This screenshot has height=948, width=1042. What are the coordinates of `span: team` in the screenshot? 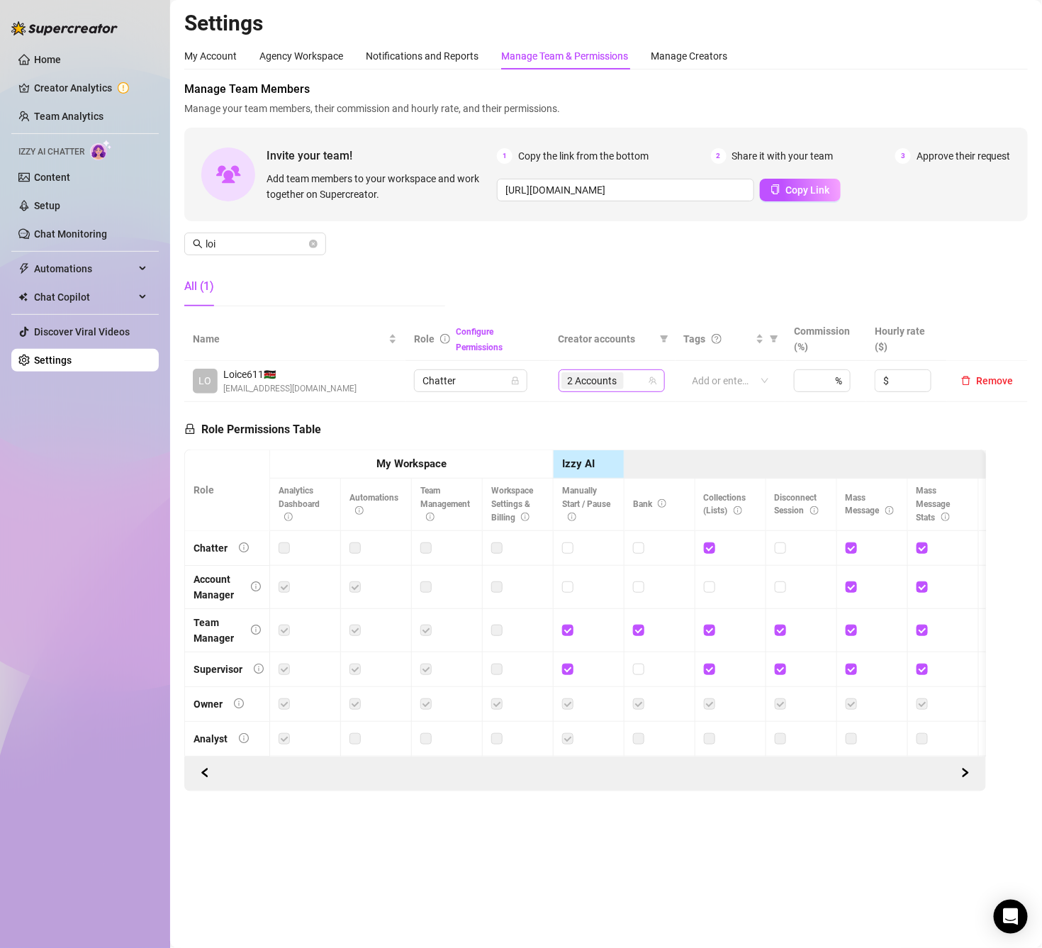 It's located at (653, 381).